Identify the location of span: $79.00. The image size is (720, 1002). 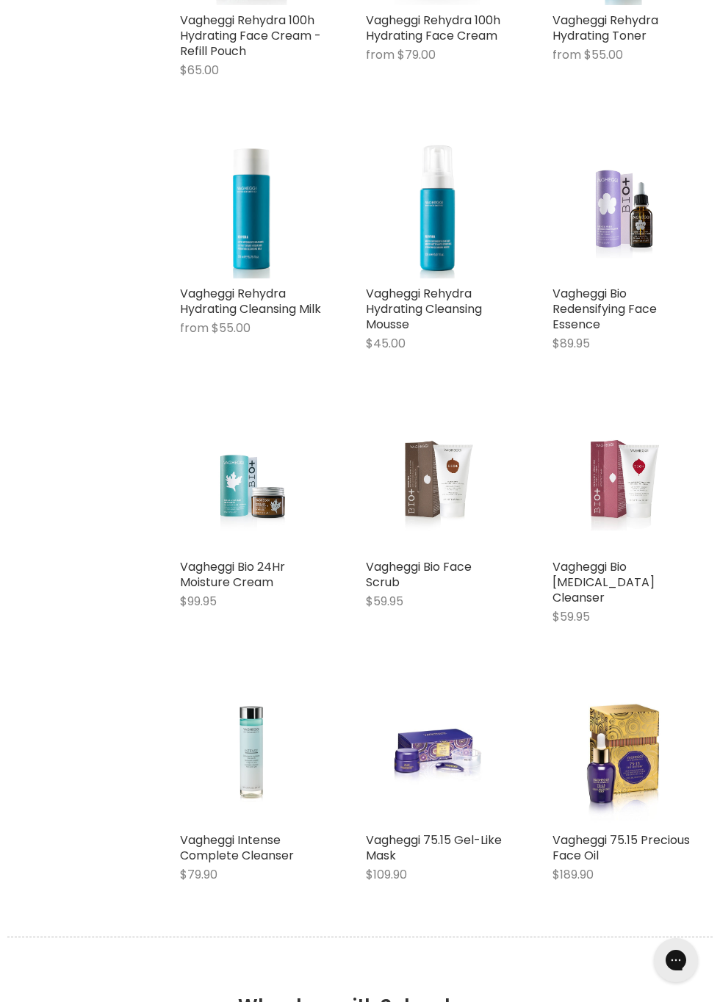
(416, 54).